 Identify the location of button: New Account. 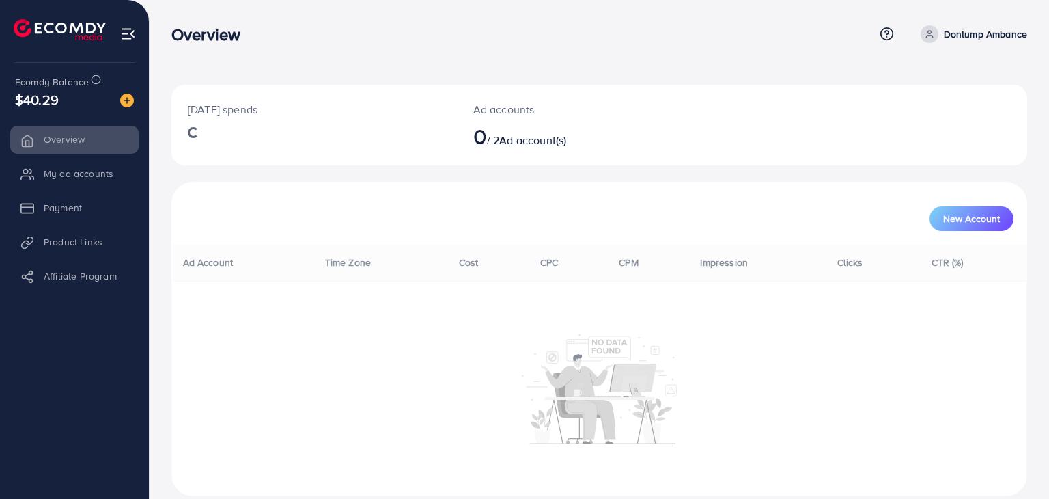
(971, 219).